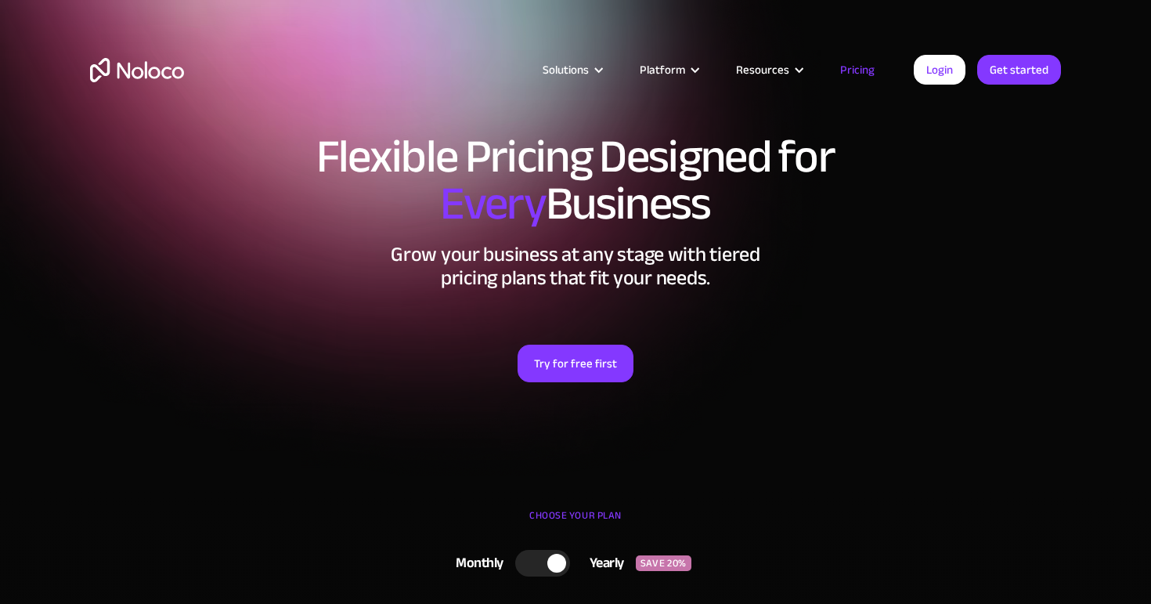 The image size is (1151, 604). What do you see at coordinates (137, 70) in the screenshot?
I see `a: home` at bounding box center [137, 70].